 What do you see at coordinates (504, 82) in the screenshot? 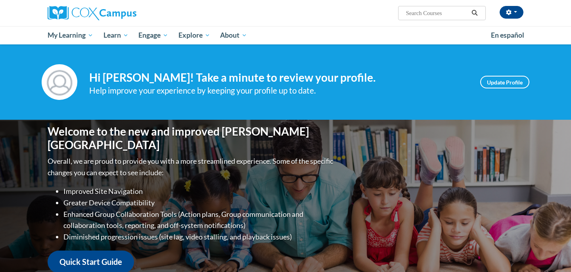
I see `a: Update Profile` at bounding box center [504, 82].